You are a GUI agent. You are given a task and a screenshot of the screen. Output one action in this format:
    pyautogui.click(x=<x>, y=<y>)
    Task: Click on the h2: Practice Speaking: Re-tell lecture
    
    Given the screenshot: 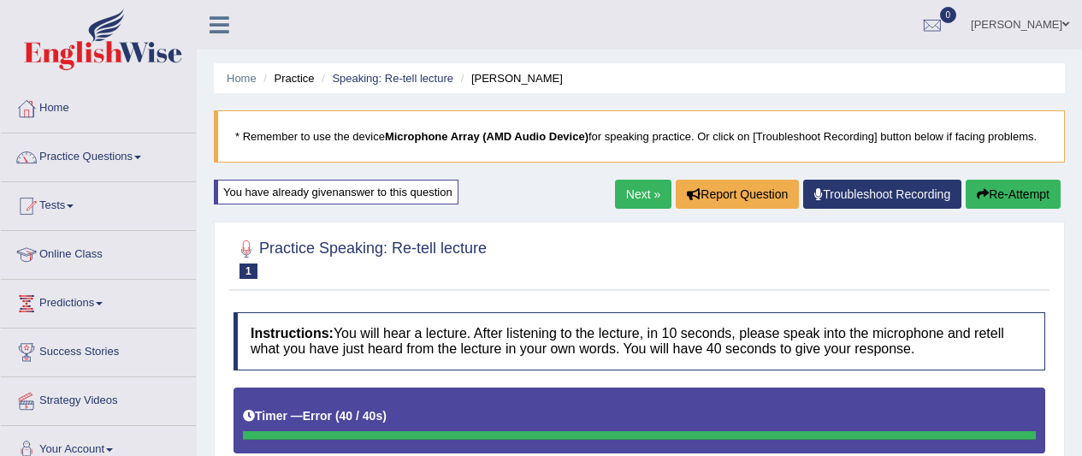 What is the action you would take?
    pyautogui.click(x=360, y=257)
    